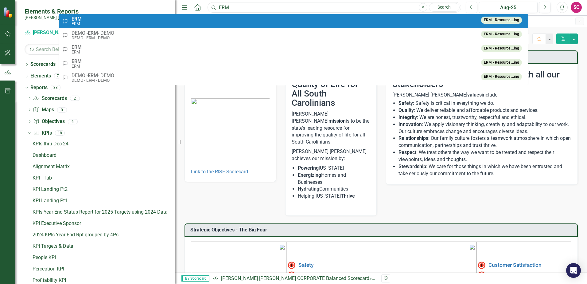 Image resolution: width=587 pixels, height=284 pixels. What do you see at coordinates (485, 110) in the screenshot?
I see `li: : We deliver reliable and affordable products and services.` at bounding box center [485, 110].